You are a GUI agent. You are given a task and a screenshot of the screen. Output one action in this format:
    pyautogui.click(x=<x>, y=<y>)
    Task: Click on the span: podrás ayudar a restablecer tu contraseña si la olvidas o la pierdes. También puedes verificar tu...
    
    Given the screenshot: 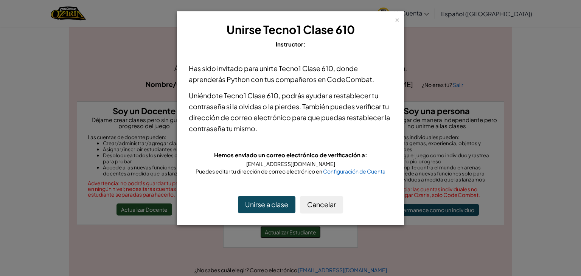 What is the action you would take?
    pyautogui.click(x=289, y=112)
    